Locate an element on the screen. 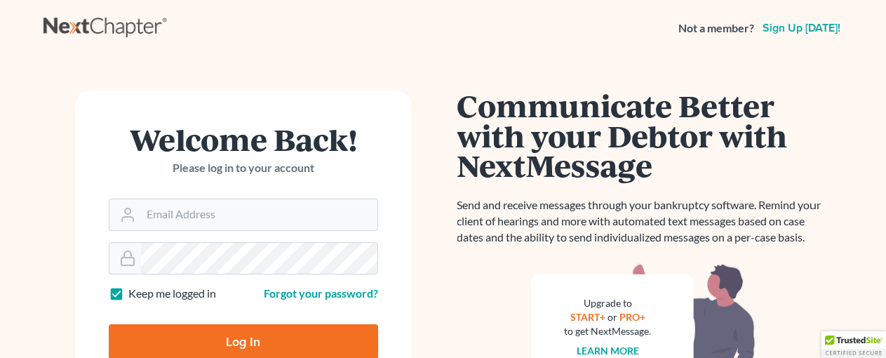 The width and height of the screenshot is (886, 358). a: PRO+ is located at coordinates (632, 317).